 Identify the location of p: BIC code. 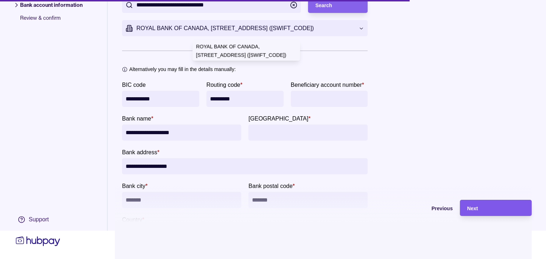
(134, 85).